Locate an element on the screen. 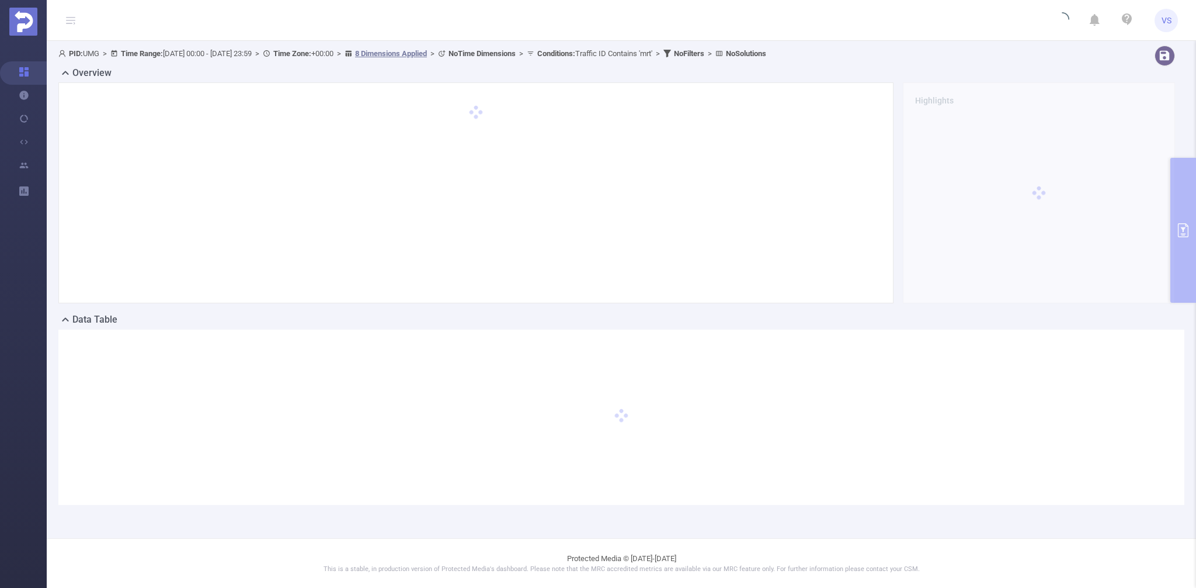  h2: Overview is located at coordinates (92, 73).